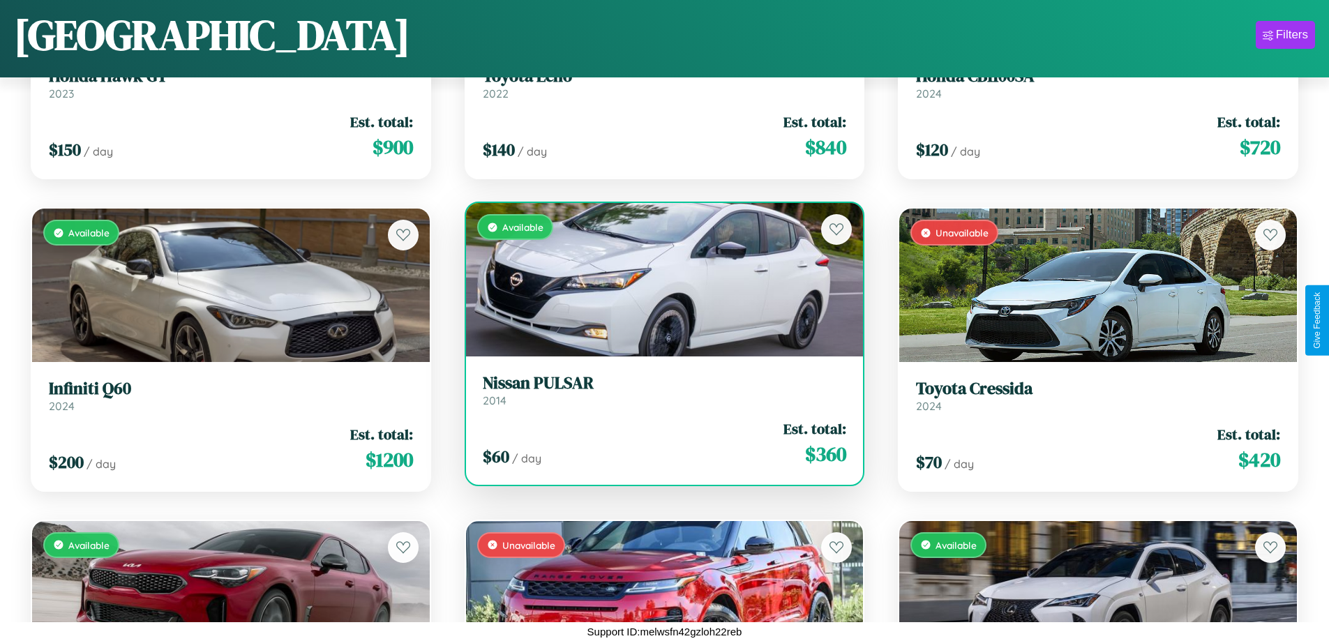 The height and width of the screenshot is (641, 1329). What do you see at coordinates (393, 147) in the screenshot?
I see `span: $ 900` at bounding box center [393, 147].